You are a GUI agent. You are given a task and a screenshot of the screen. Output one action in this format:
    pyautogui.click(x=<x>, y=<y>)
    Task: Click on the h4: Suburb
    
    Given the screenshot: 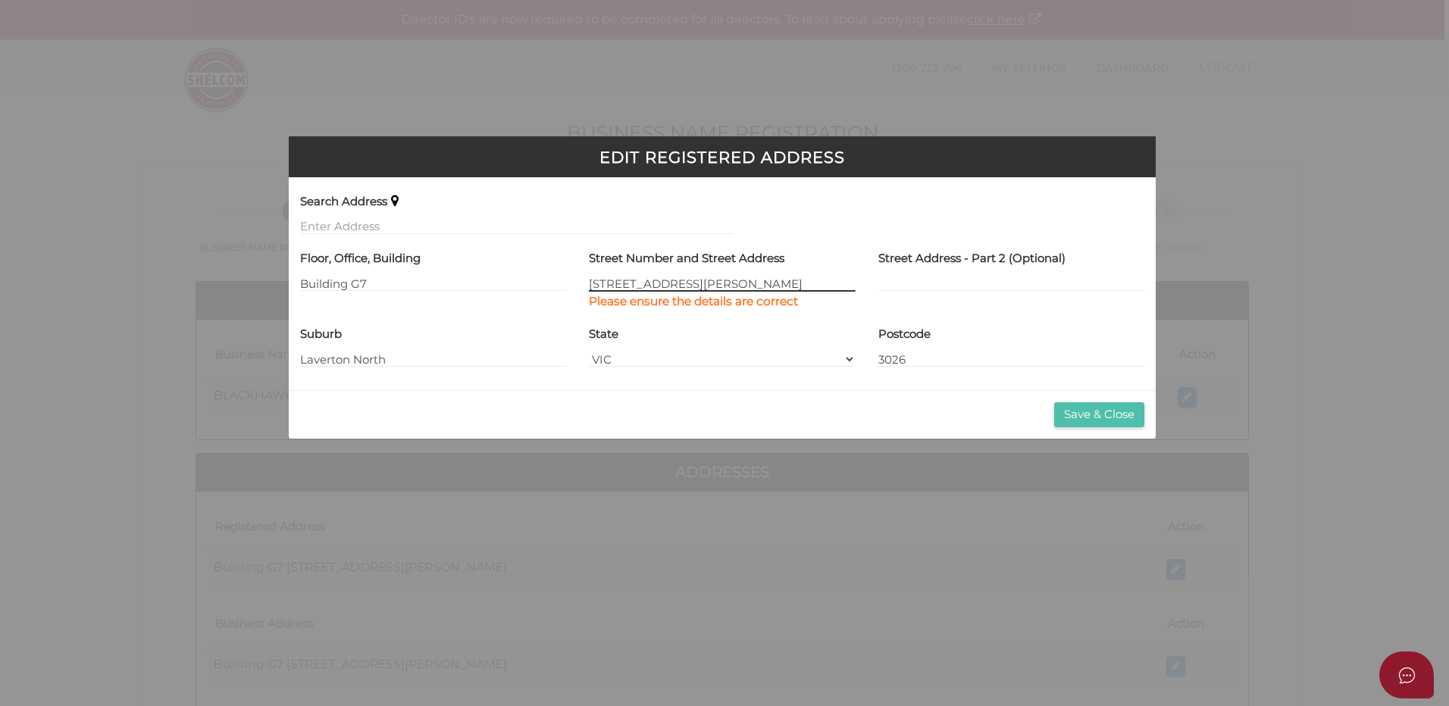 What is the action you would take?
    pyautogui.click(x=321, y=334)
    